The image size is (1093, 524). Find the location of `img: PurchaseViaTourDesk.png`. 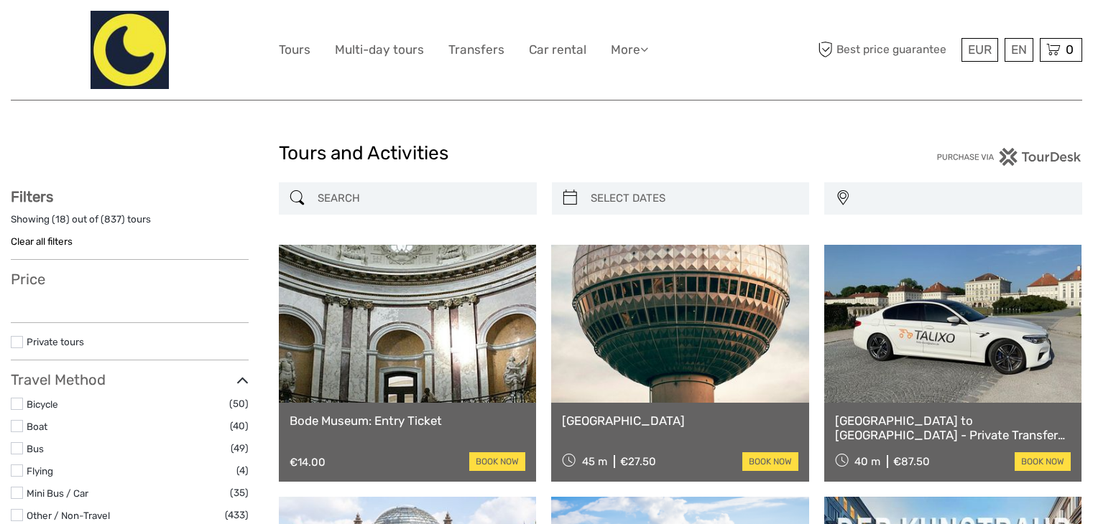

img: PurchaseViaTourDesk.png is located at coordinates (1009, 157).